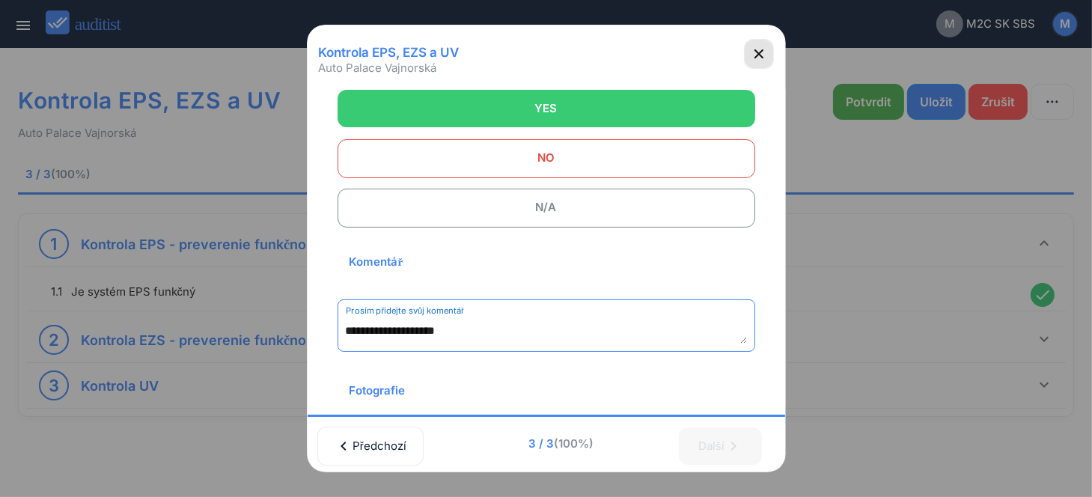 The width and height of the screenshot is (1092, 497). What do you see at coordinates (561, 444) in the screenshot?
I see `span: 3 / 3` at bounding box center [561, 444].